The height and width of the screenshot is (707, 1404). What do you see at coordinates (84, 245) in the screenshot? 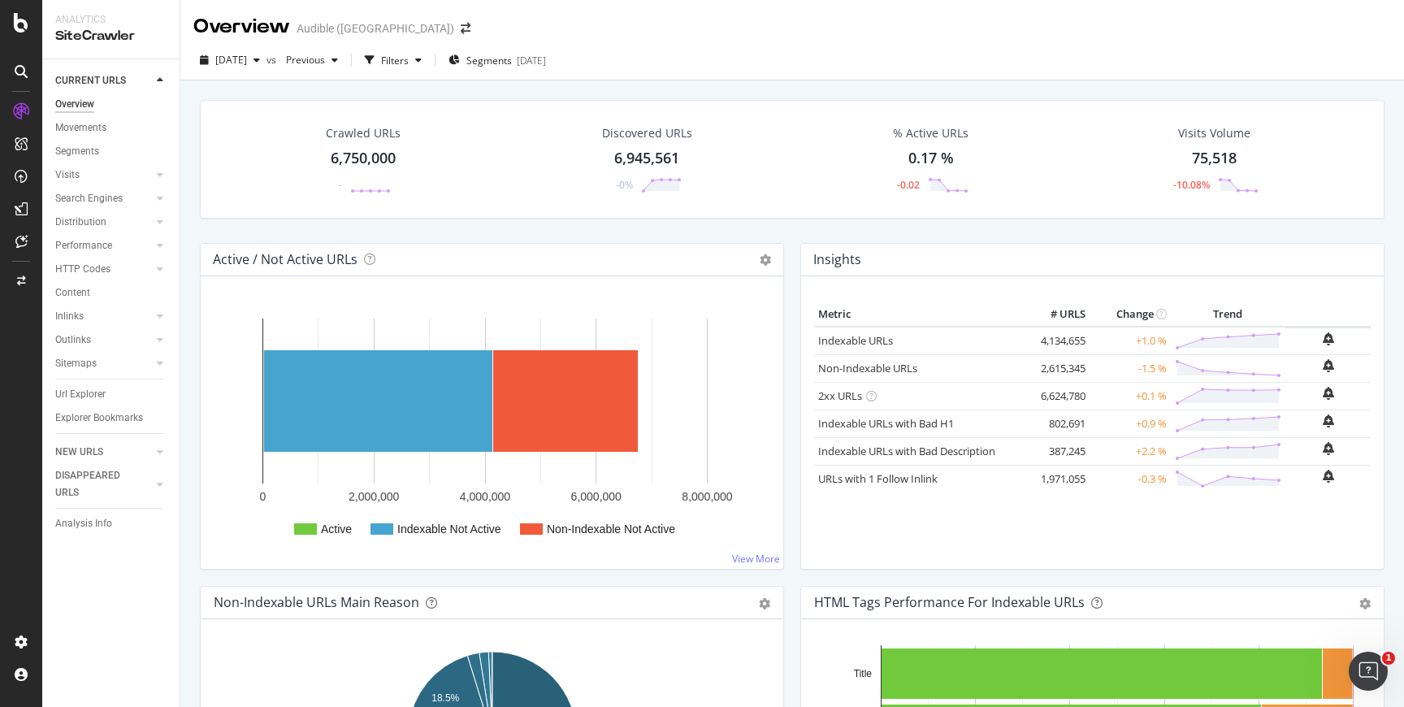
I see `div: Performance` at bounding box center [84, 245].